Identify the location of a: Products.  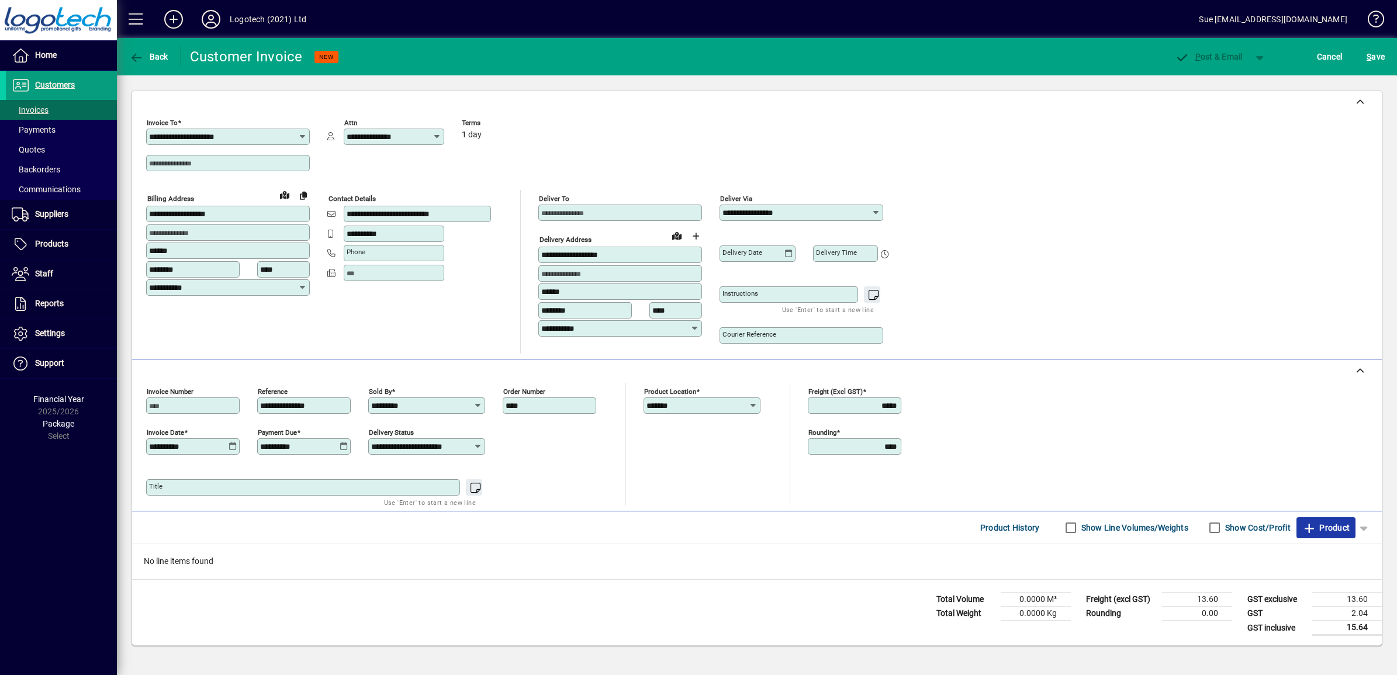
(61, 244).